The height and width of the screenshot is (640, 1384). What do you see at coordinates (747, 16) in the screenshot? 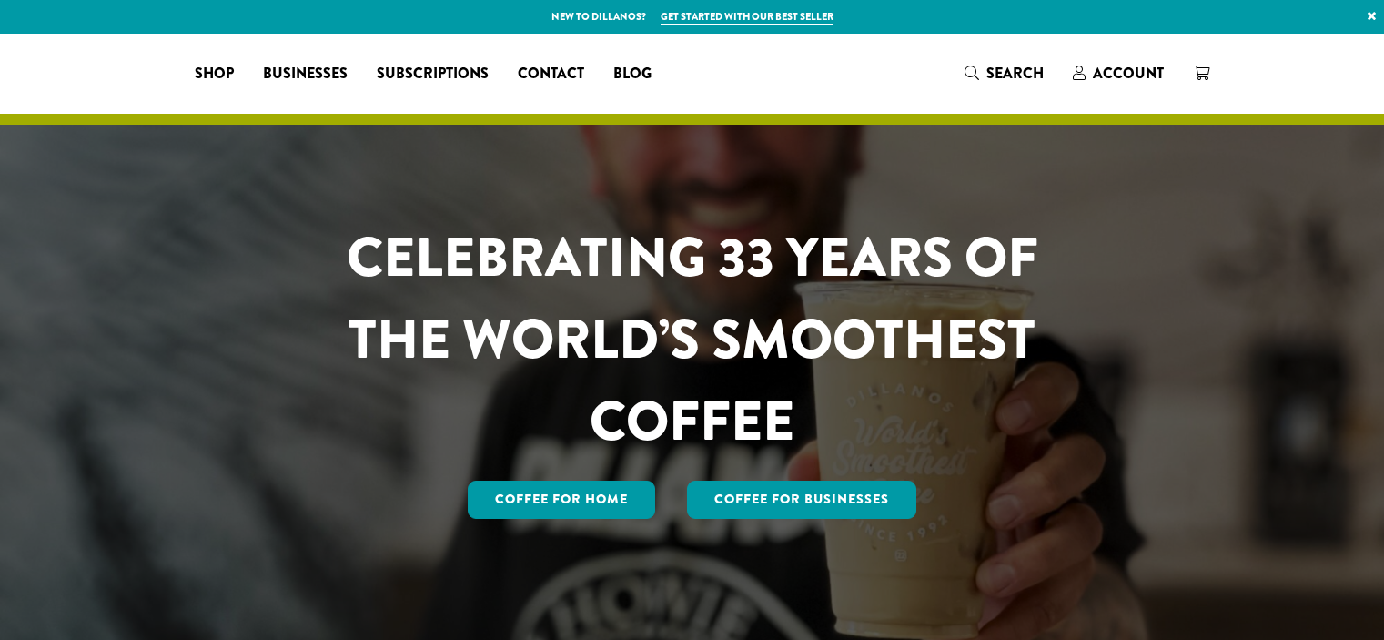
I see `a: Get started with our best seller` at bounding box center [747, 16].